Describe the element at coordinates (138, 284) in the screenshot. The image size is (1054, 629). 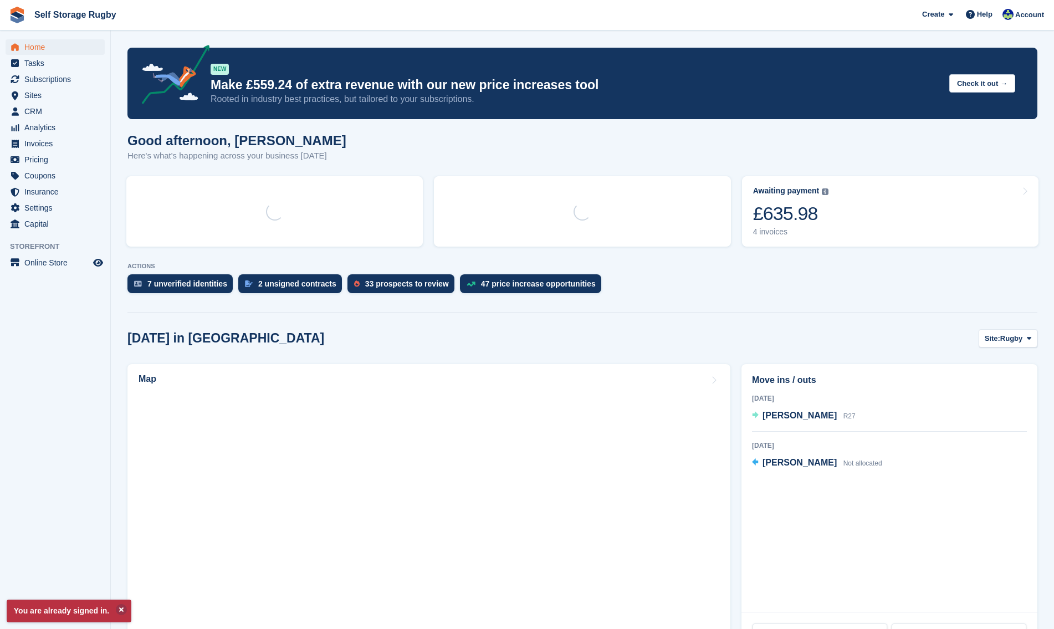
I see `img: verify_identity-adf6edd0f0f0b5bbfe63781bf79b02c33cf7c696d77639b501bdc392416b5a36.svg` at that location.